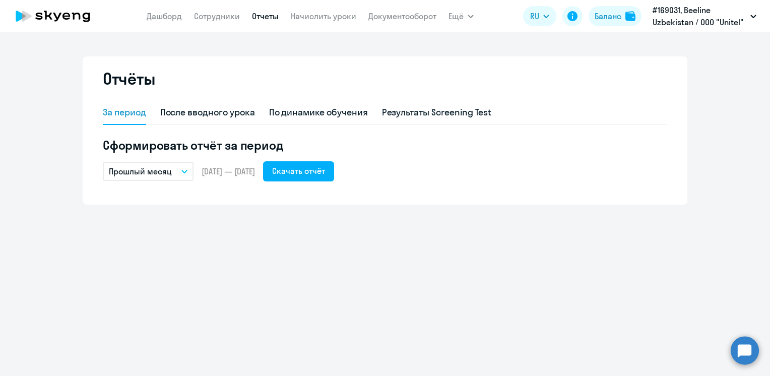  What do you see at coordinates (608, 16) in the screenshot?
I see `div: Баланс` at bounding box center [608, 16].